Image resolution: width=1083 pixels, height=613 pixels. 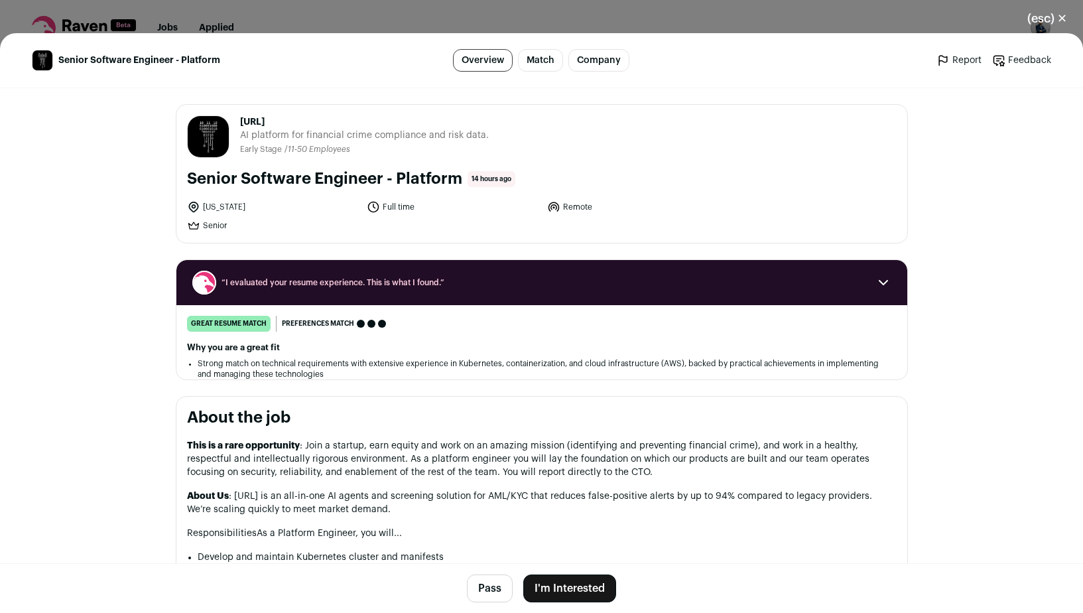 What do you see at coordinates (489, 588) in the screenshot?
I see `button: Pass` at bounding box center [489, 588].